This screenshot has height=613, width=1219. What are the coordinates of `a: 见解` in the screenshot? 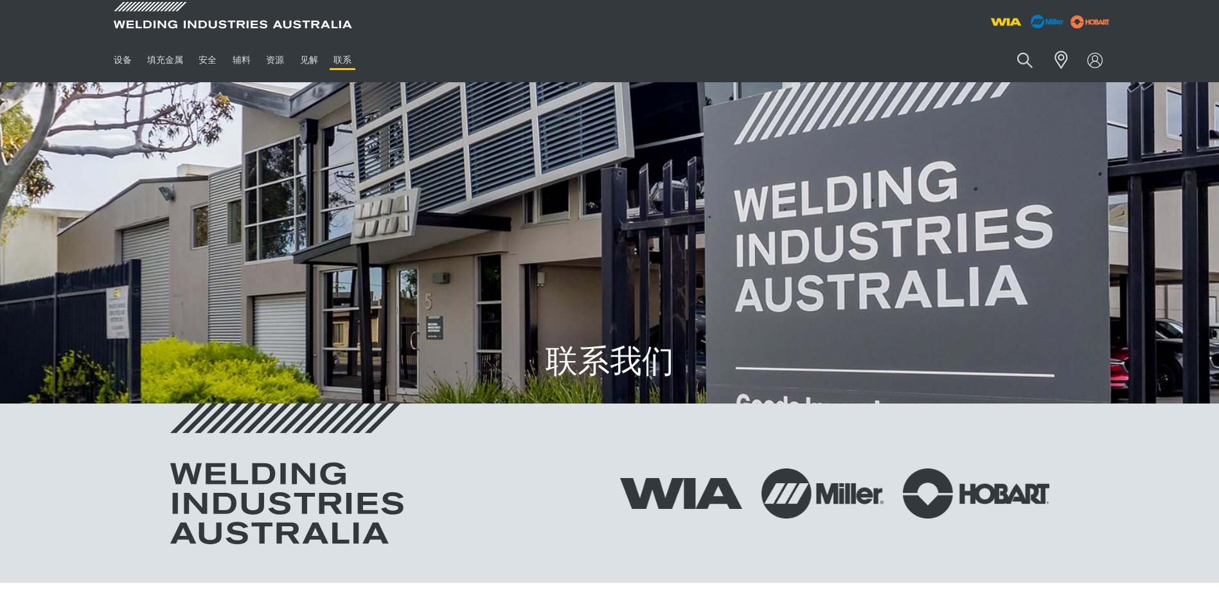 It's located at (308, 60).